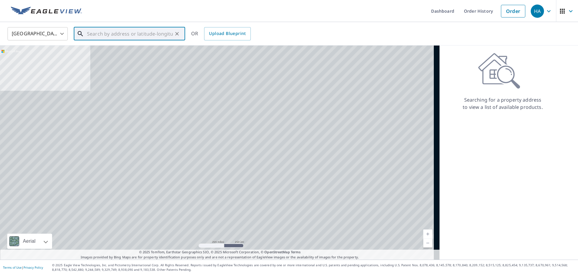 The height and width of the screenshot is (275, 578). I want to click on div: HA, so click(537, 11).